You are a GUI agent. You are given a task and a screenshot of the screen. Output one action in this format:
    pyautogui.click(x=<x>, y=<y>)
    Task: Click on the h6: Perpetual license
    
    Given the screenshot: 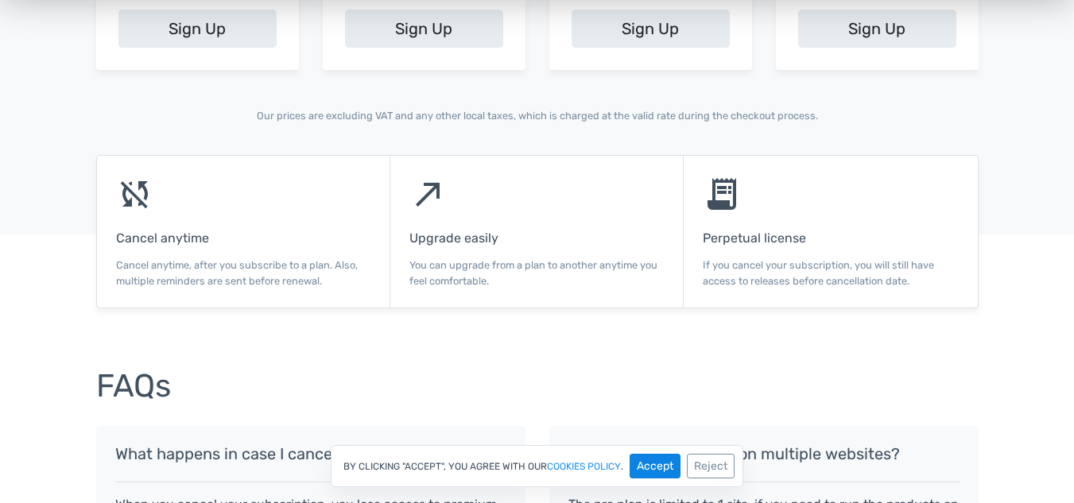 What is the action you would take?
    pyautogui.click(x=830, y=239)
    